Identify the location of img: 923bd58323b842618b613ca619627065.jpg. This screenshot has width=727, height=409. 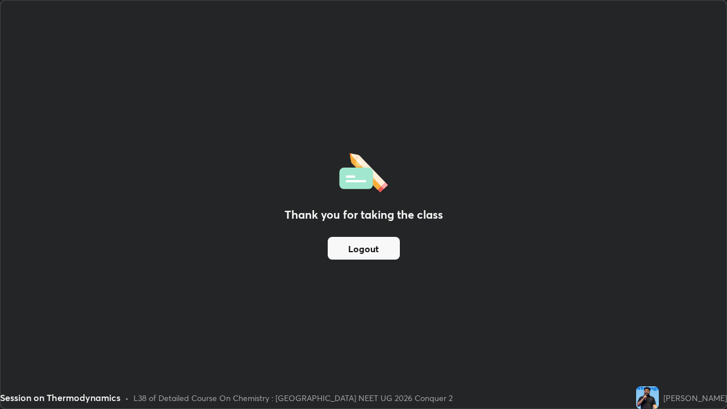
(648, 398).